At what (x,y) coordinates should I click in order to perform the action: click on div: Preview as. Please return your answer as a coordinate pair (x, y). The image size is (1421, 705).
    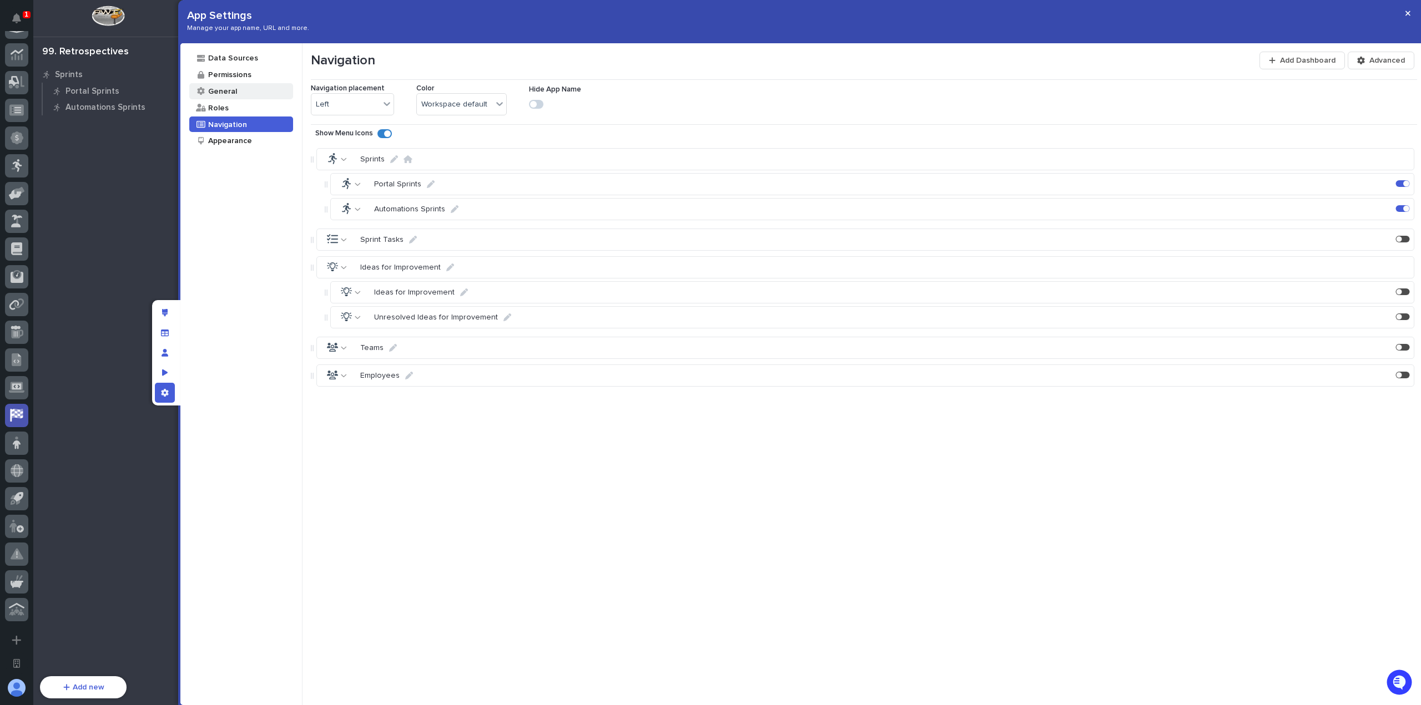
    Looking at the image, I should click on (165, 373).